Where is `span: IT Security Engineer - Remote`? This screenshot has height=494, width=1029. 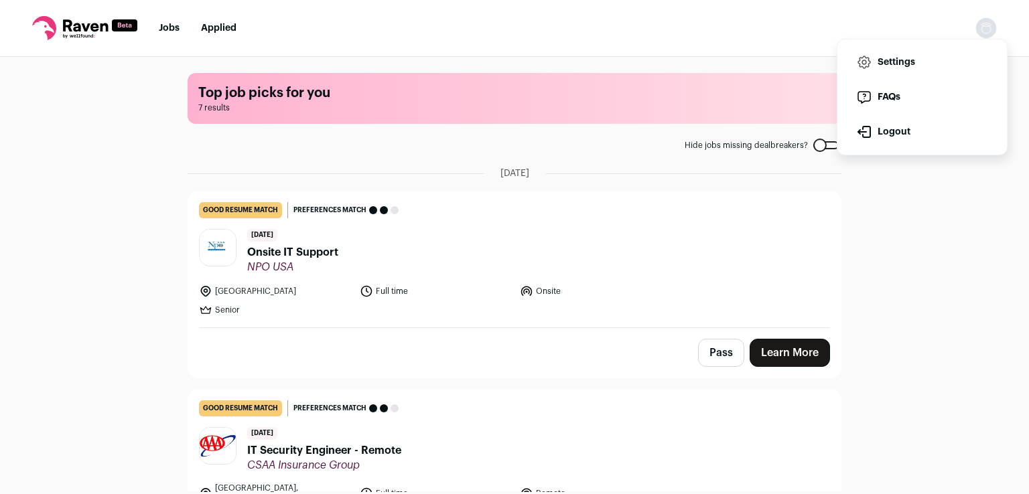 span: IT Security Engineer - Remote is located at coordinates (324, 451).